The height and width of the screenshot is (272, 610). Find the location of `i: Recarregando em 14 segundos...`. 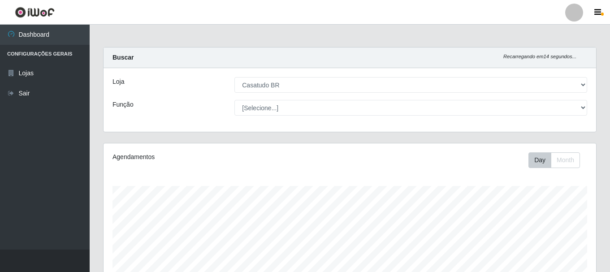

i: Recarregando em 14 segundos... is located at coordinates (539, 56).